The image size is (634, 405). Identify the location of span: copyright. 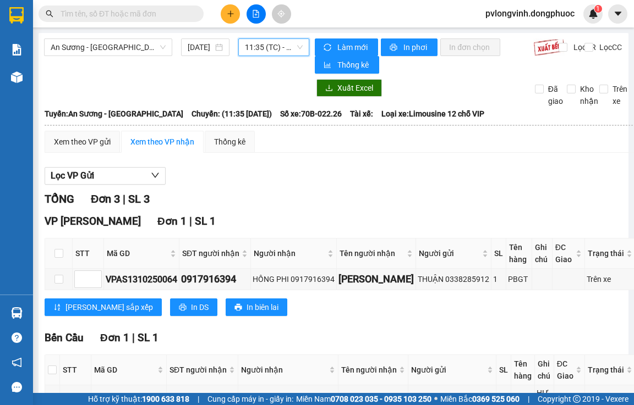
(577, 399).